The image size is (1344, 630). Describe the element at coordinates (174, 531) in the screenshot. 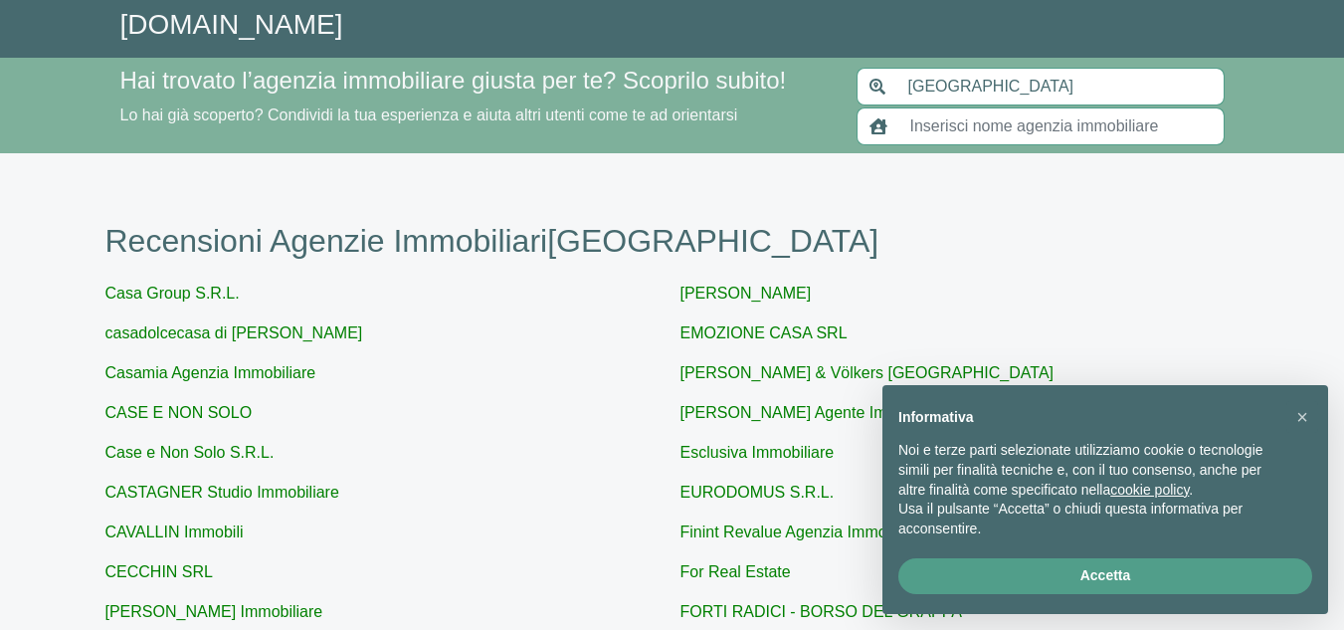

I see `a: CAVALLIN Immobili` at that location.